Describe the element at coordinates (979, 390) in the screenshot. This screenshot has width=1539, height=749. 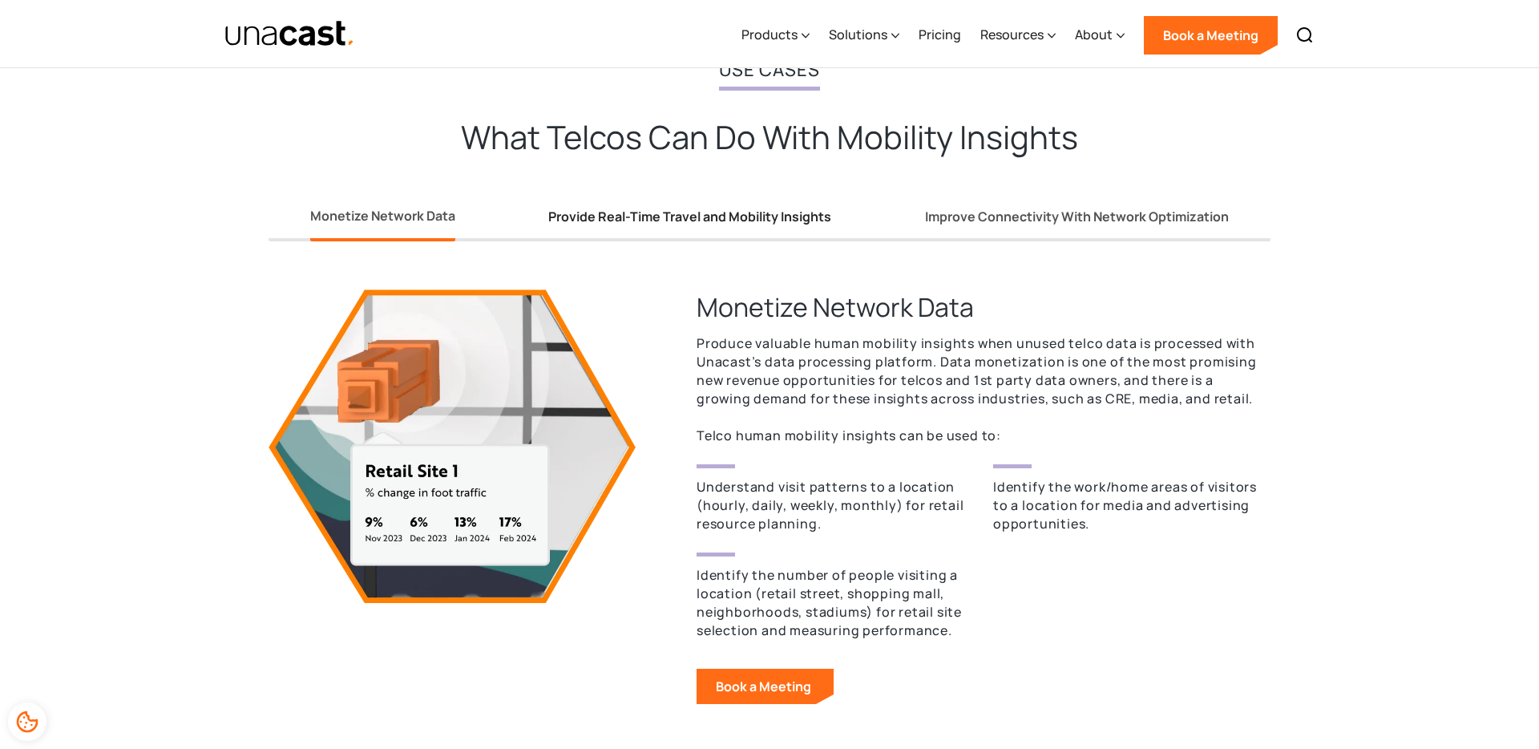
I see `p: Produce valuable human mobility insights when unused telco data is processed with Unacast’s data ...` at that location.